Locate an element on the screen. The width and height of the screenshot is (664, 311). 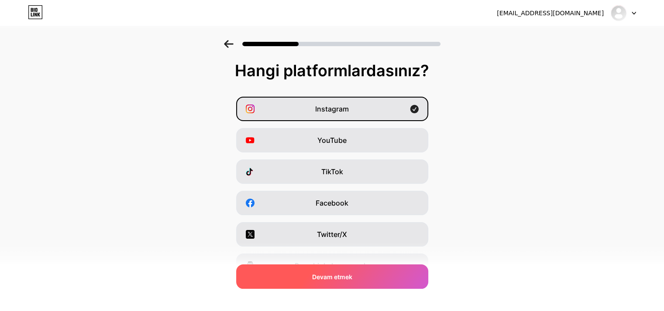
font: TikTok is located at coordinates (332, 172).